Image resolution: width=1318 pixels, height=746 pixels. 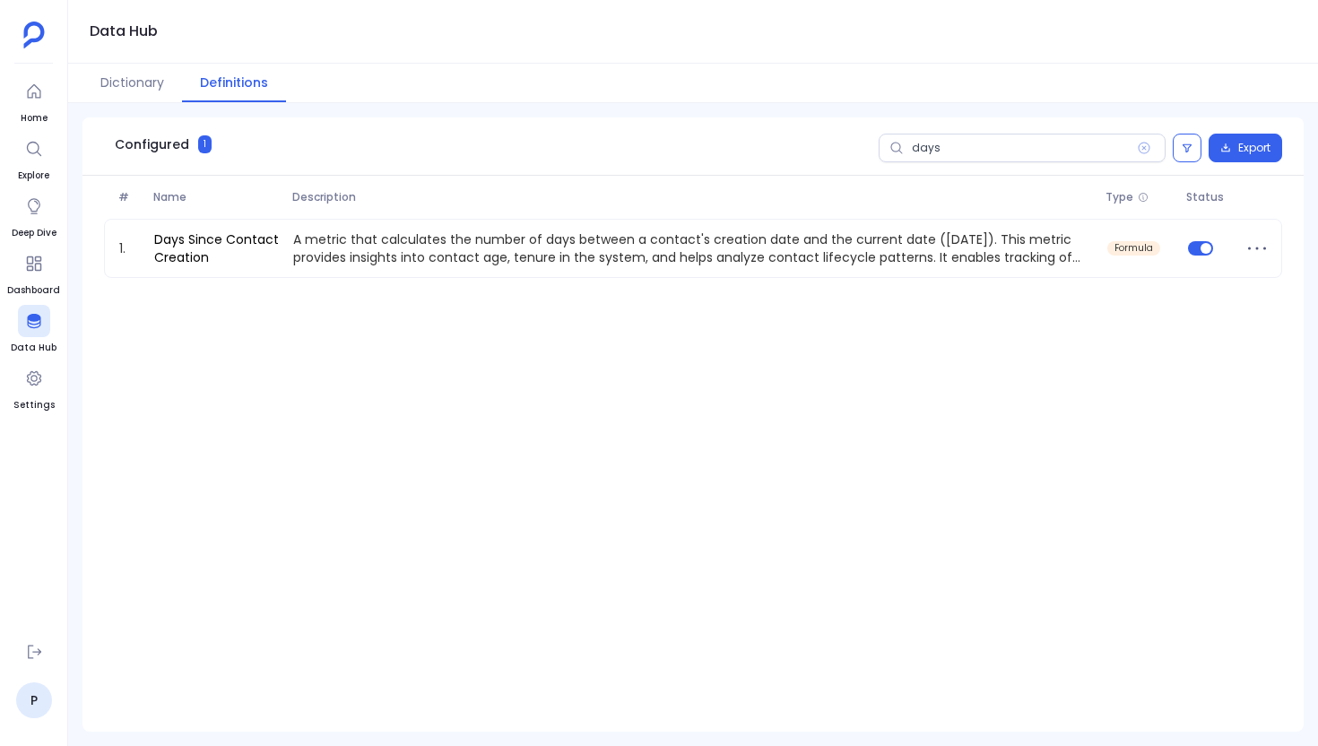 What do you see at coordinates (1207, 197) in the screenshot?
I see `span: Status` at bounding box center [1207, 197].